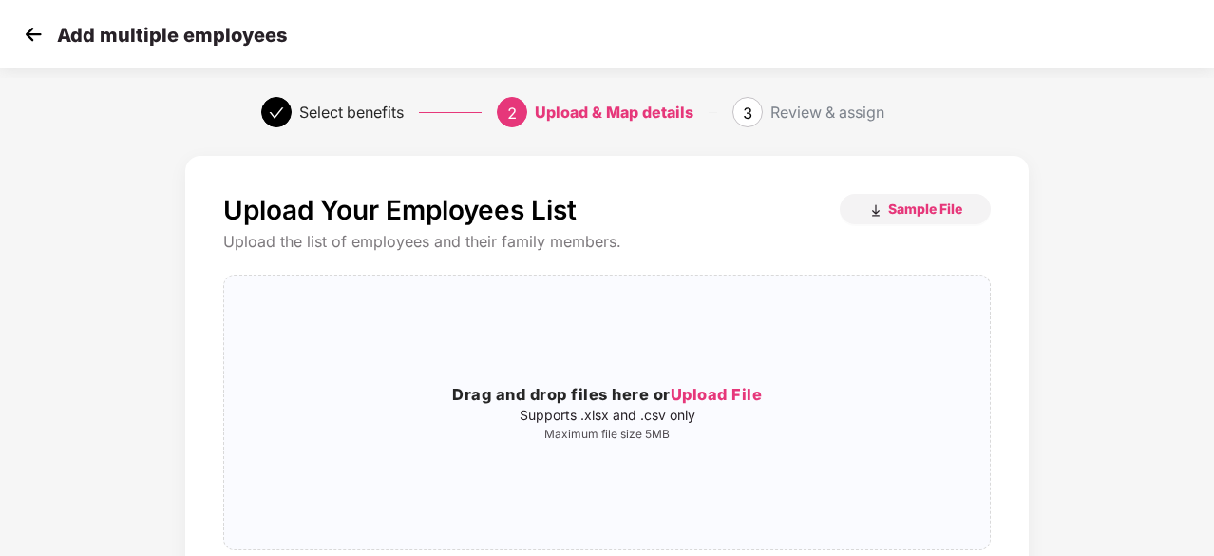  I want to click on span: Upload File, so click(716, 394).